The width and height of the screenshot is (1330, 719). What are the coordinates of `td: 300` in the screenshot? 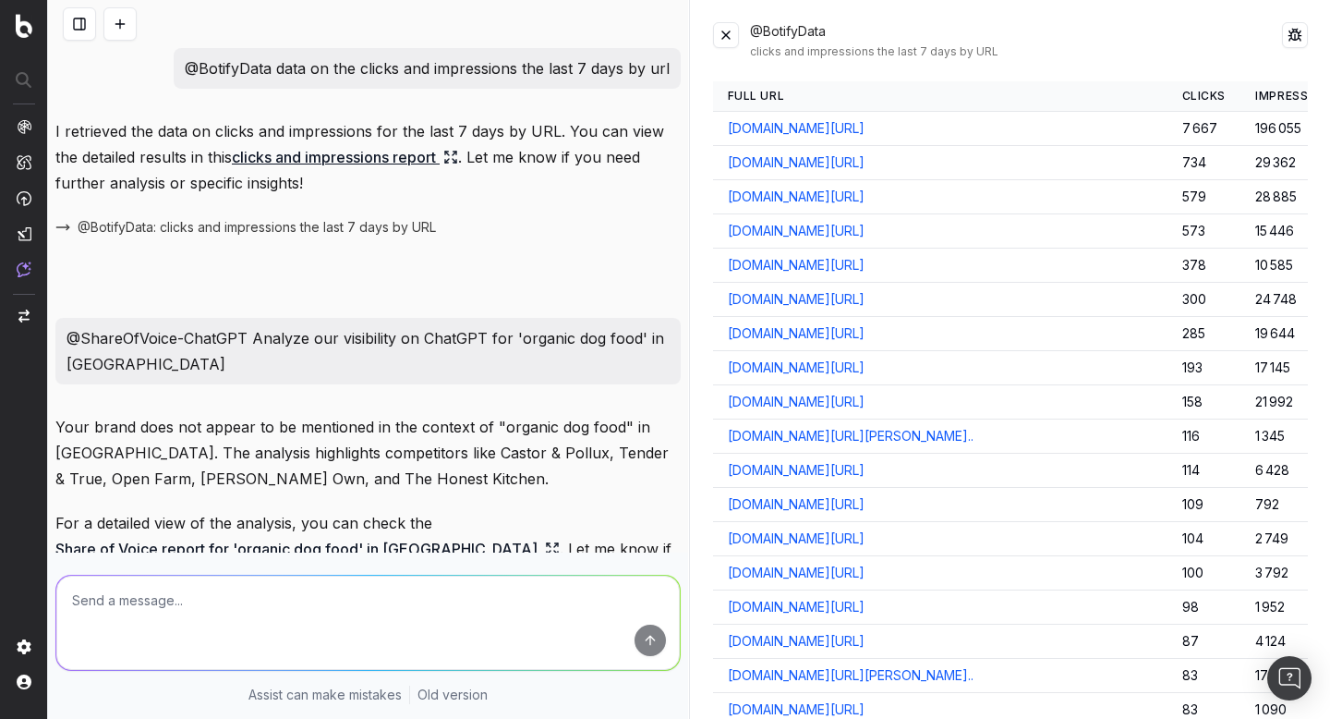 It's located at (1204, 299).